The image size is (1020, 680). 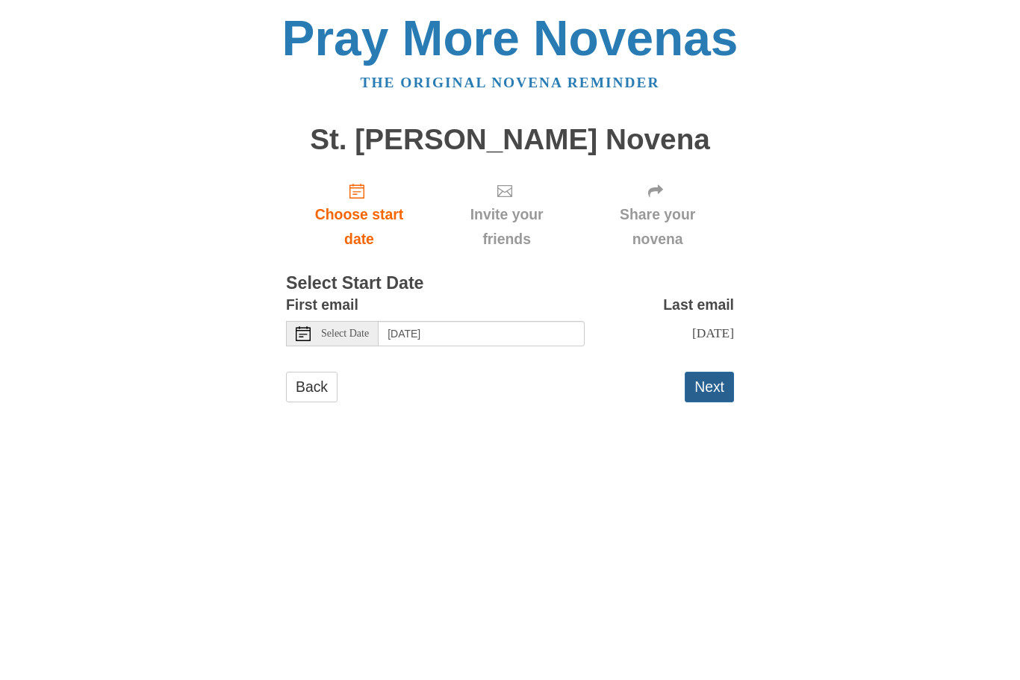 What do you see at coordinates (709, 387) in the screenshot?
I see `button: Next` at bounding box center [709, 387].